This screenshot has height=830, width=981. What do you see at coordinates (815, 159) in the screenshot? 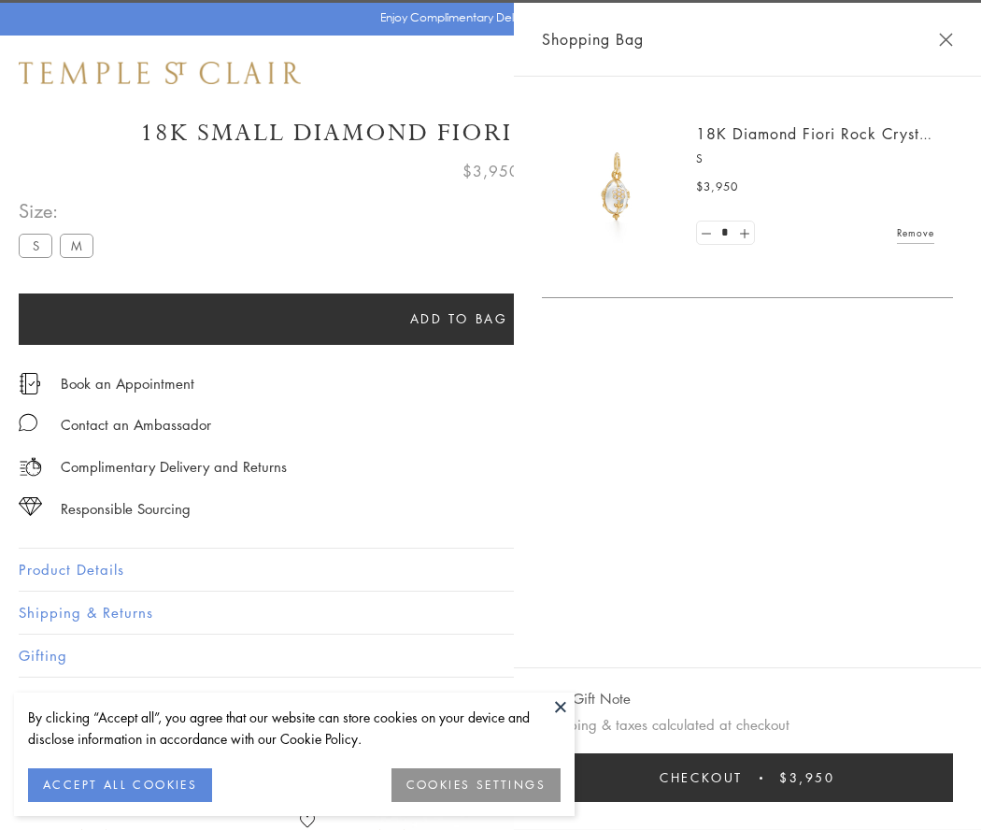
I see `p: S` at bounding box center [815, 159].